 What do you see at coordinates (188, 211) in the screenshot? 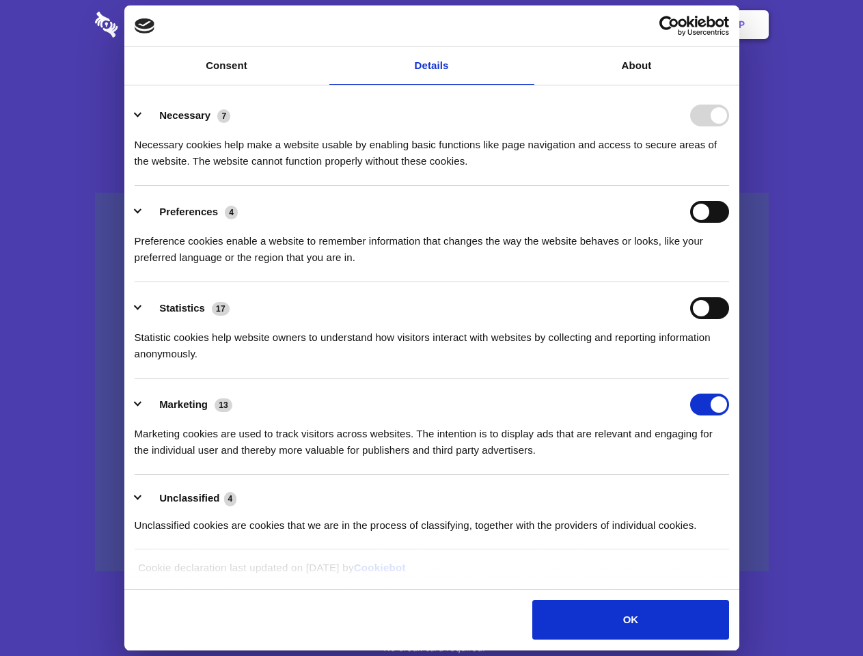
I see `label: Preferences` at bounding box center [188, 211].